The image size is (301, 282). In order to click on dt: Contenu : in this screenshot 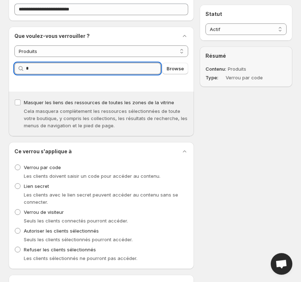, I will do `click(216, 69)`.